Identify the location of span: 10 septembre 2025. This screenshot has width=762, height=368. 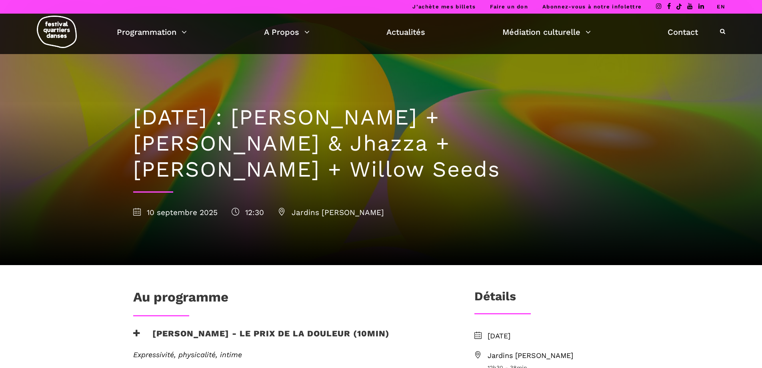
(175, 212).